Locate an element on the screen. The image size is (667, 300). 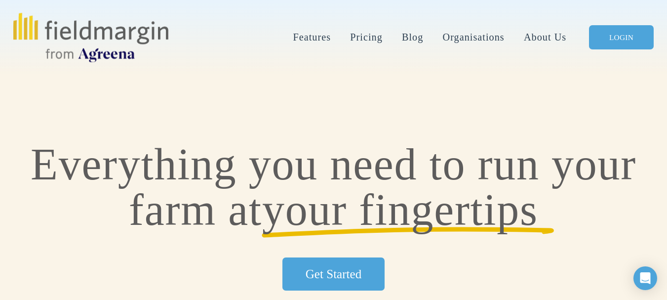
a: Get Started is located at coordinates (333, 274).